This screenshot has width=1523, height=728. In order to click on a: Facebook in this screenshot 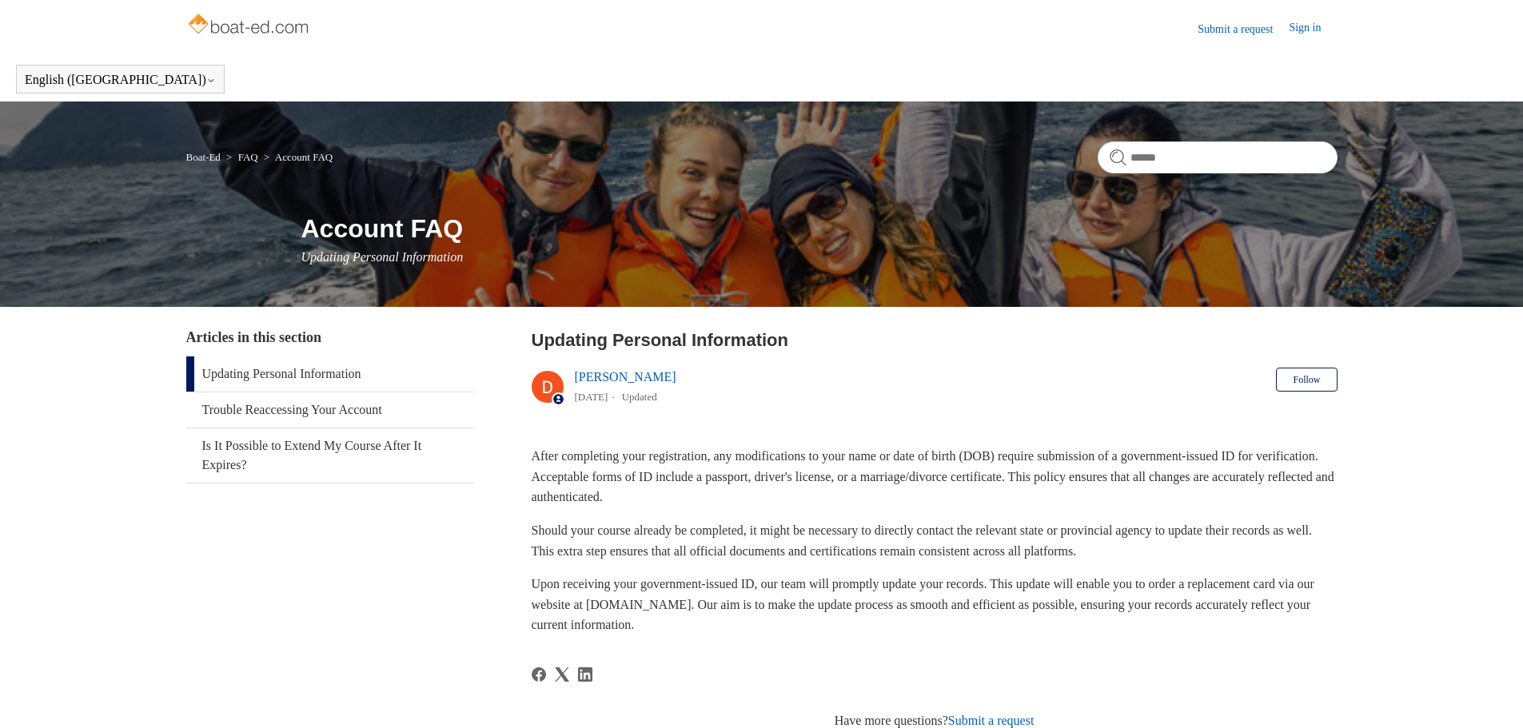, I will do `click(539, 675)`.